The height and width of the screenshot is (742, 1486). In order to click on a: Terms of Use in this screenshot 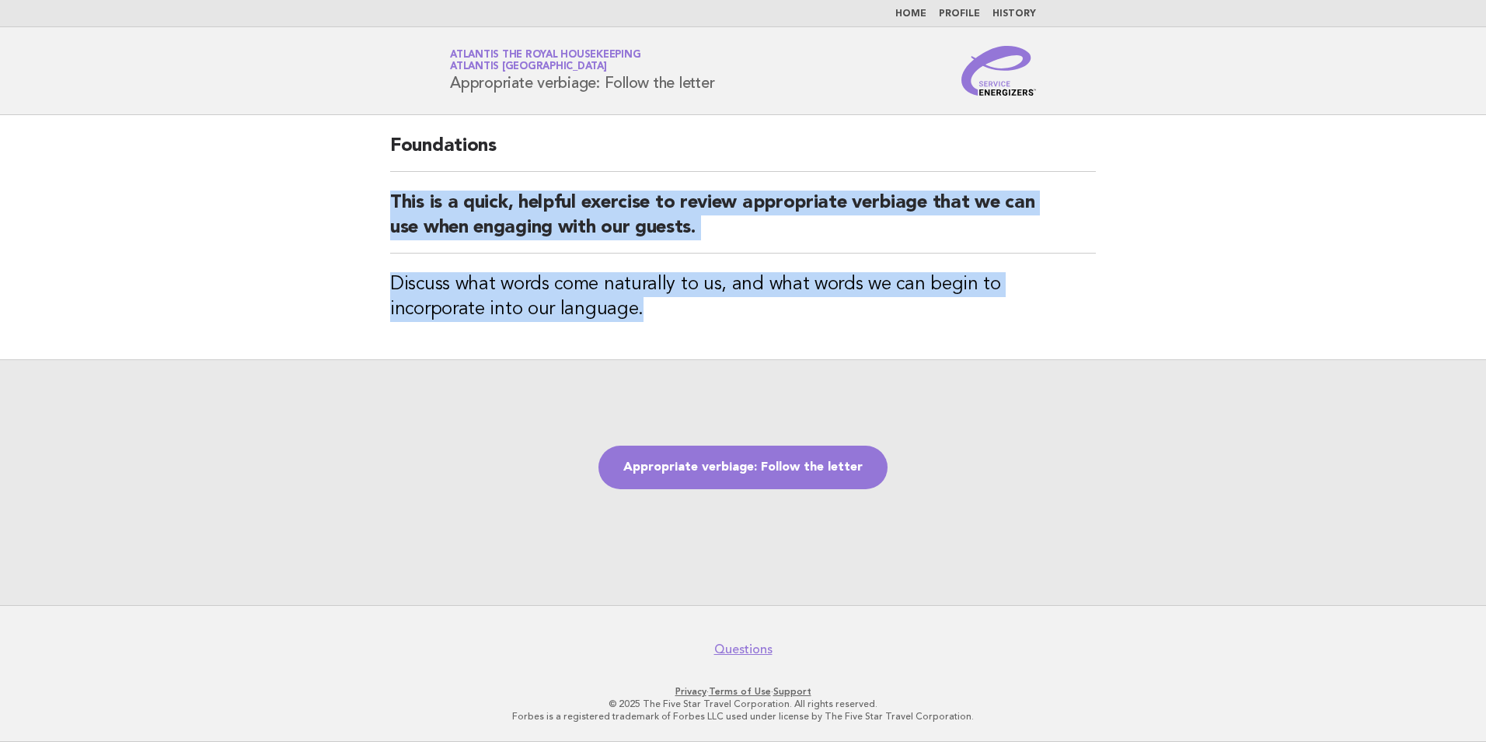, I will do `click(740, 691)`.